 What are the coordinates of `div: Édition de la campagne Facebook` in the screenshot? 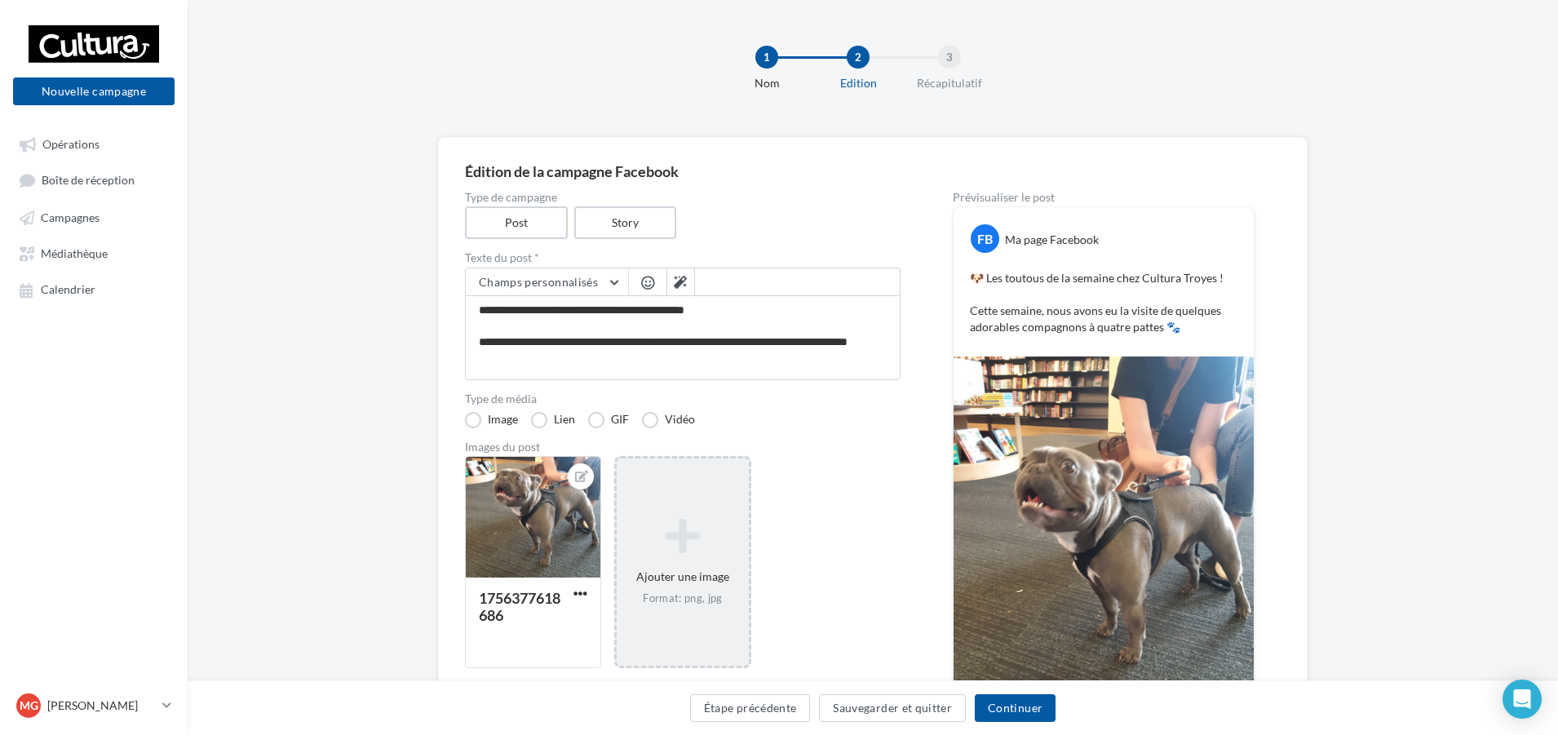 It's located at (873, 171).